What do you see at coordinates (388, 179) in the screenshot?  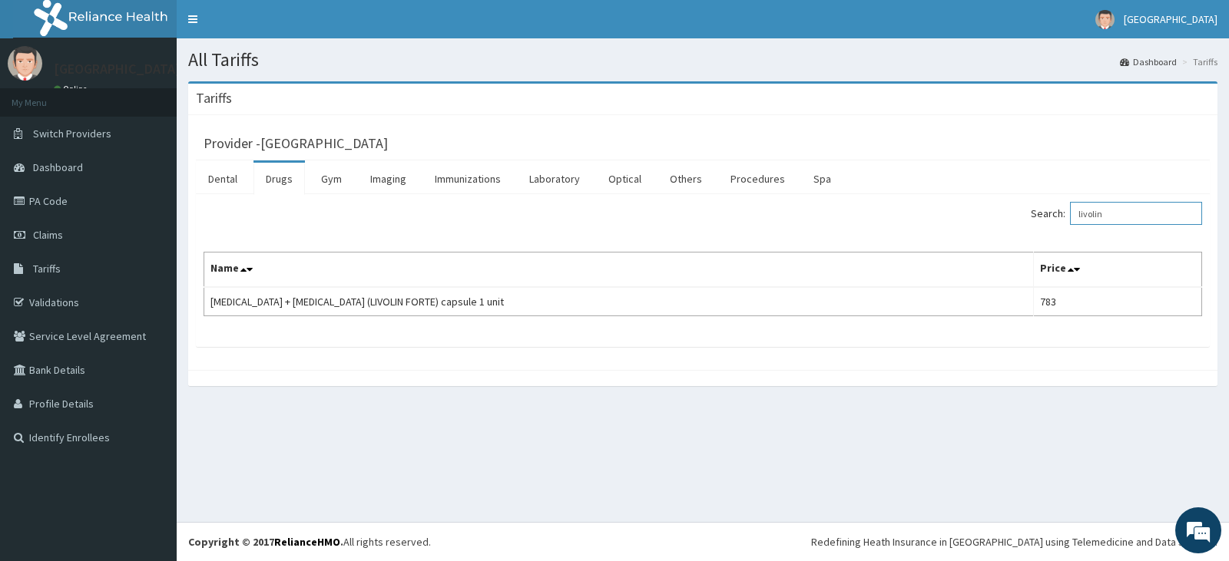 I see `a: Imaging` at bounding box center [388, 179].